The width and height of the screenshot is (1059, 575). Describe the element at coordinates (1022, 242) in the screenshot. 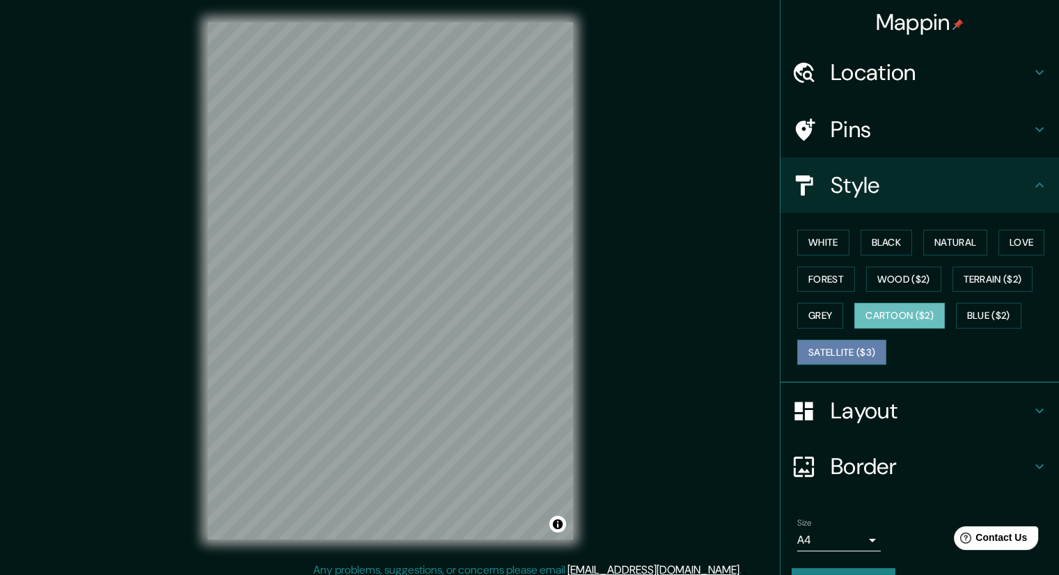

I see `button: Love` at that location.